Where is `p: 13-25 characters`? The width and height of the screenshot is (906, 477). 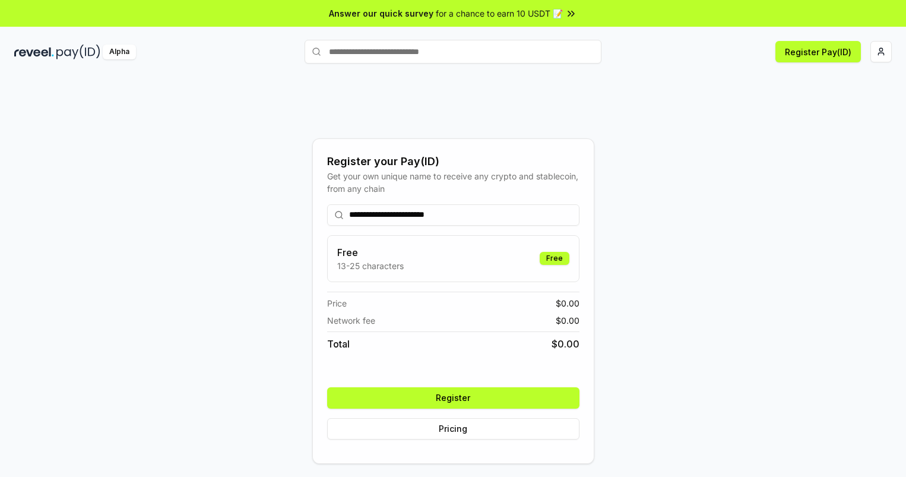 p: 13-25 characters is located at coordinates (371, 266).